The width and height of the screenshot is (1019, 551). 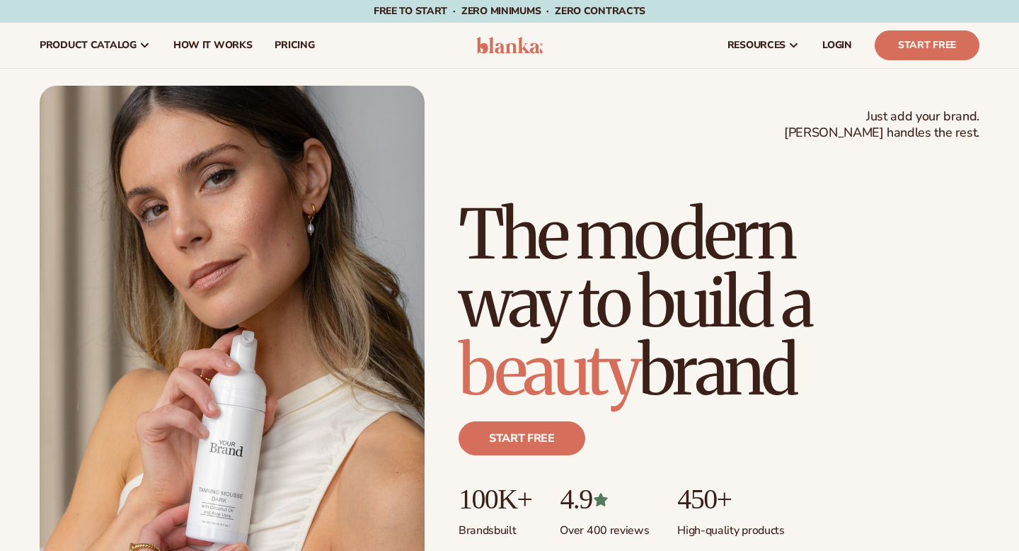 I want to click on a: LOGIN, so click(x=837, y=45).